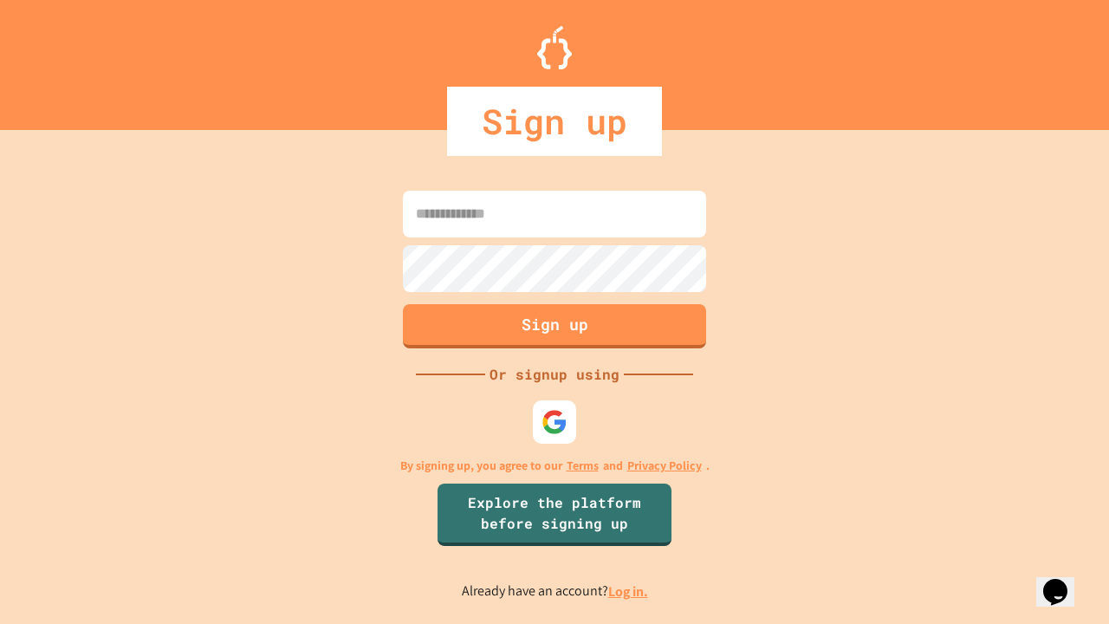 This screenshot has height=624, width=1109. I want to click on a: Log in., so click(628, 591).